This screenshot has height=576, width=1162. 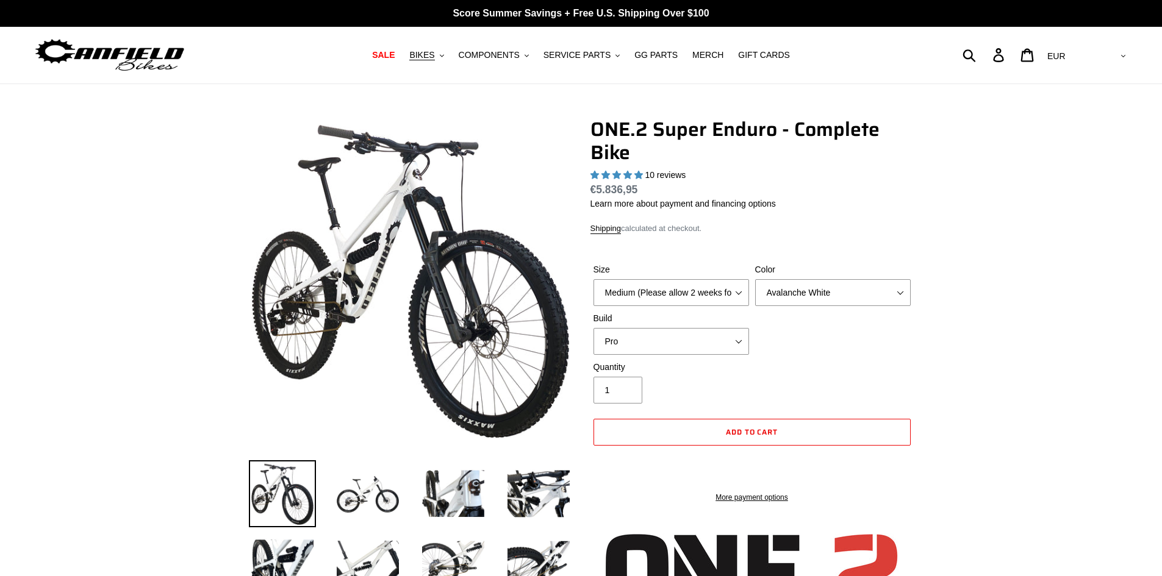 I want to click on img: Canfield Bikes, so click(x=110, y=55).